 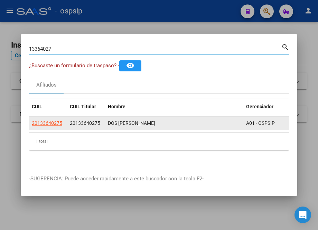 What do you see at coordinates (259, 107) in the screenshot?
I see `span: Gerenciador` at bounding box center [259, 107].